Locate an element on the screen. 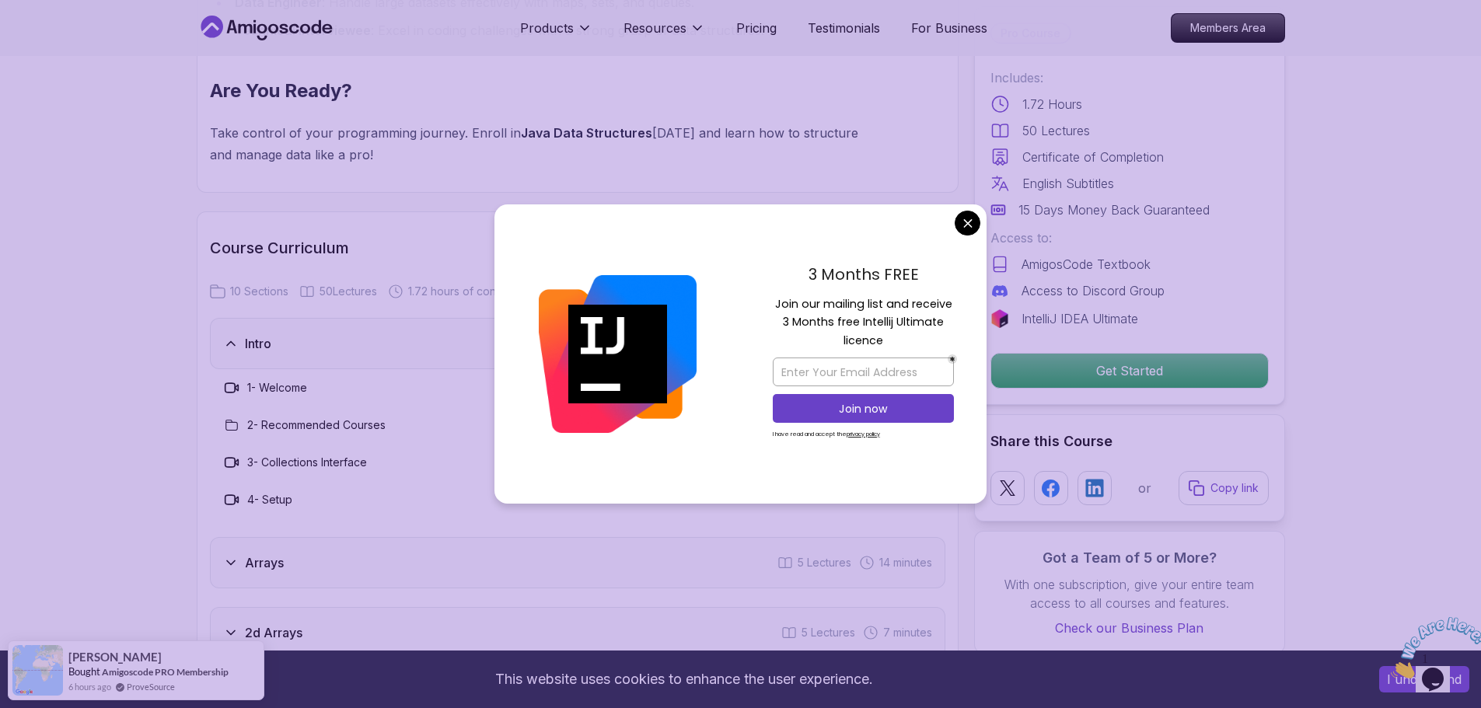 This screenshot has height=708, width=1481. button: Resources is located at coordinates (664, 34).